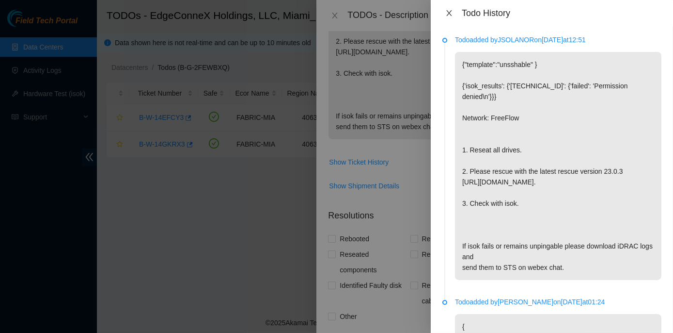 This screenshot has width=673, height=333. What do you see at coordinates (449, 13) in the screenshot?
I see `button: Close` at bounding box center [449, 13].